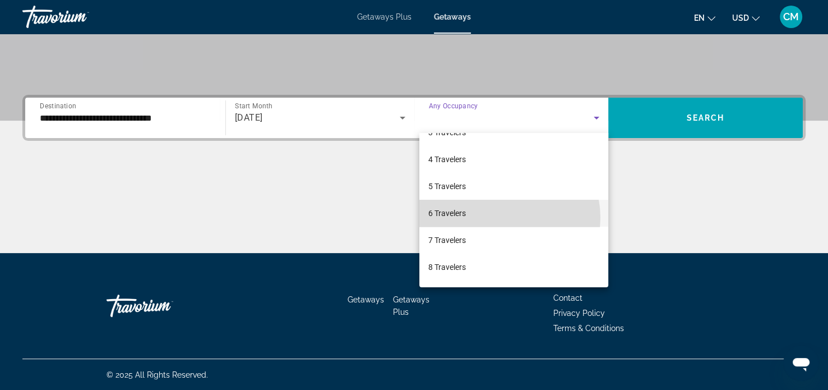 Image resolution: width=828 pixels, height=390 pixels. Describe the element at coordinates (447, 159) in the screenshot. I see `span: 4 Travelers` at that location.